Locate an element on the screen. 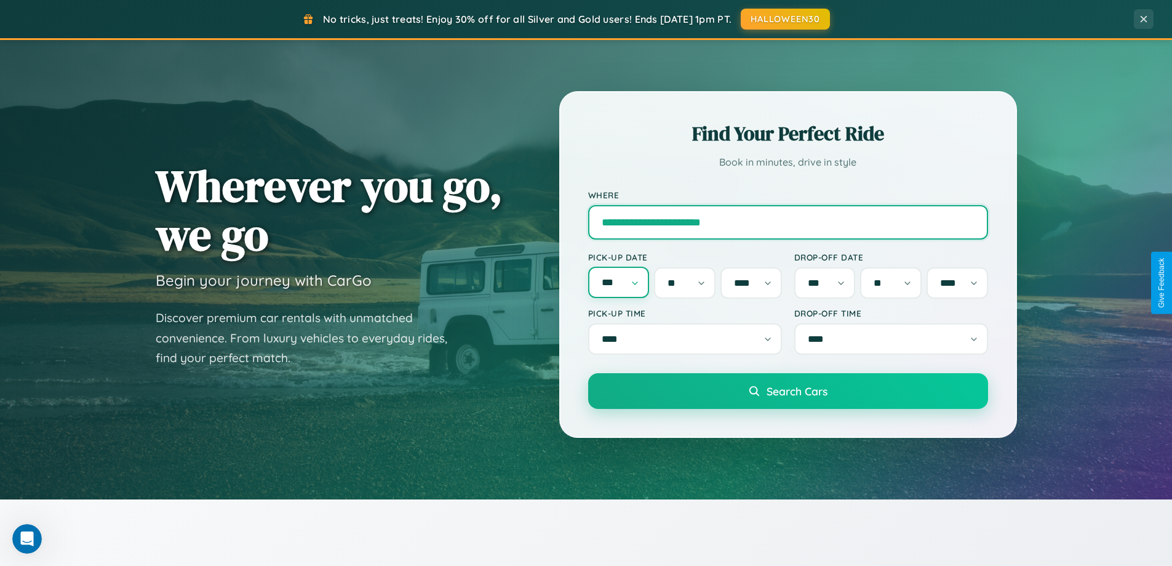 The image size is (1172, 566). div: Give Feedback is located at coordinates (1162, 282).